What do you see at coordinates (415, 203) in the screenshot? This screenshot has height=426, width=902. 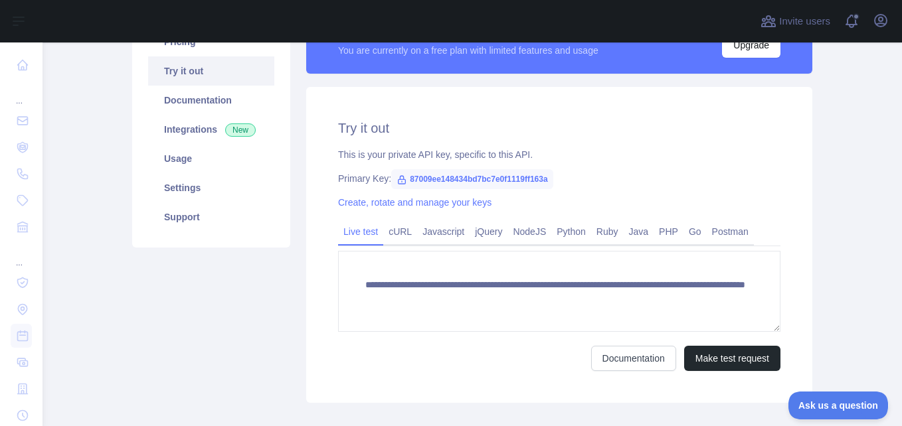 I see `a: Create, rotate and manage your keys` at bounding box center [415, 203].